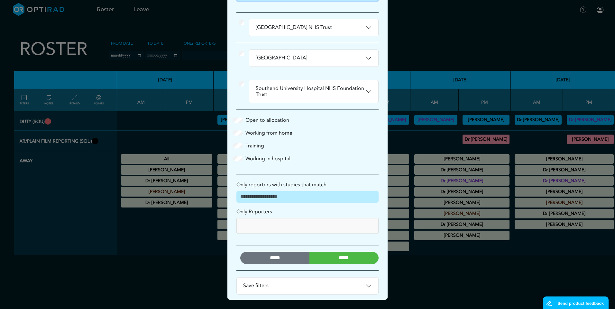  I want to click on input: null, so click(262, 226).